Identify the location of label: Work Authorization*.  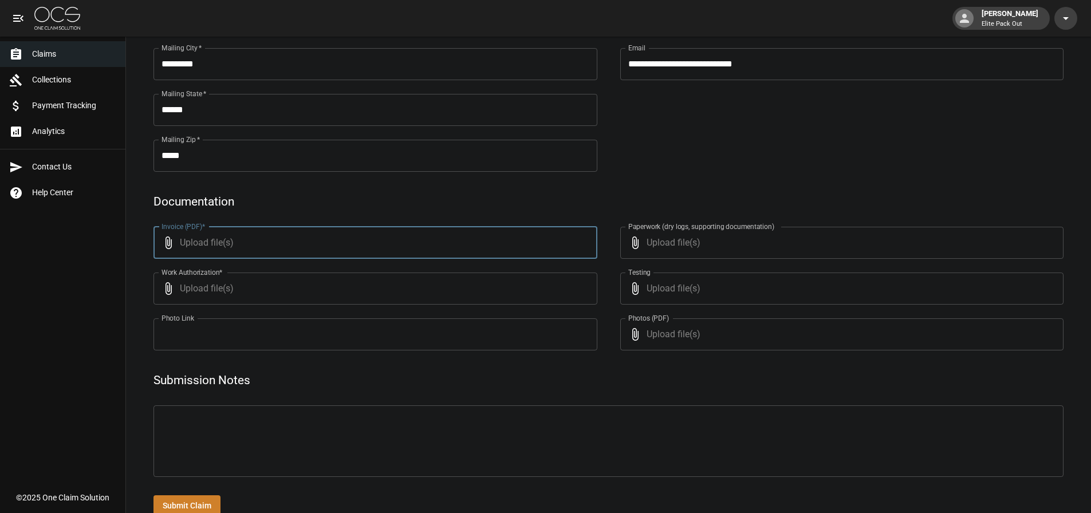
(192, 272).